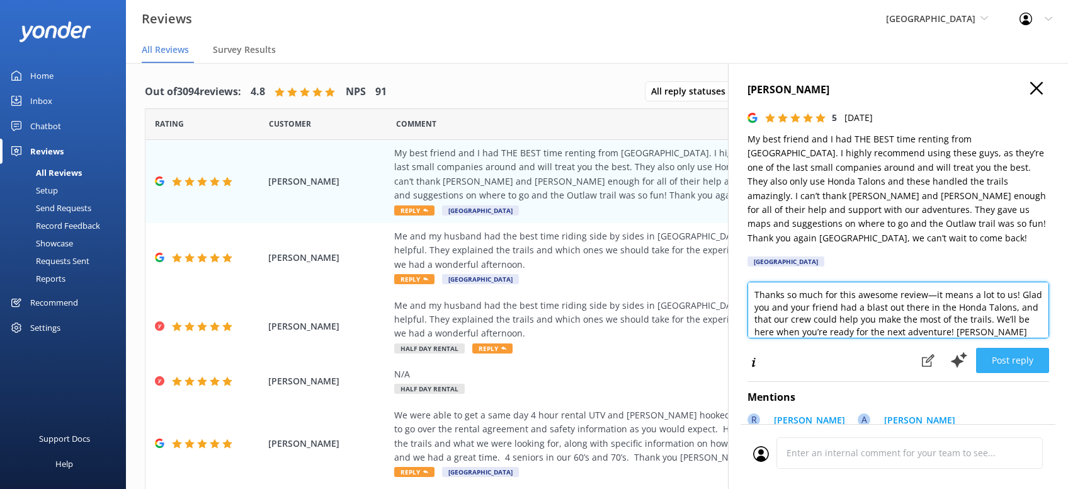 The width and height of the screenshot is (1068, 489). I want to click on h4: Mentions, so click(898, 397).